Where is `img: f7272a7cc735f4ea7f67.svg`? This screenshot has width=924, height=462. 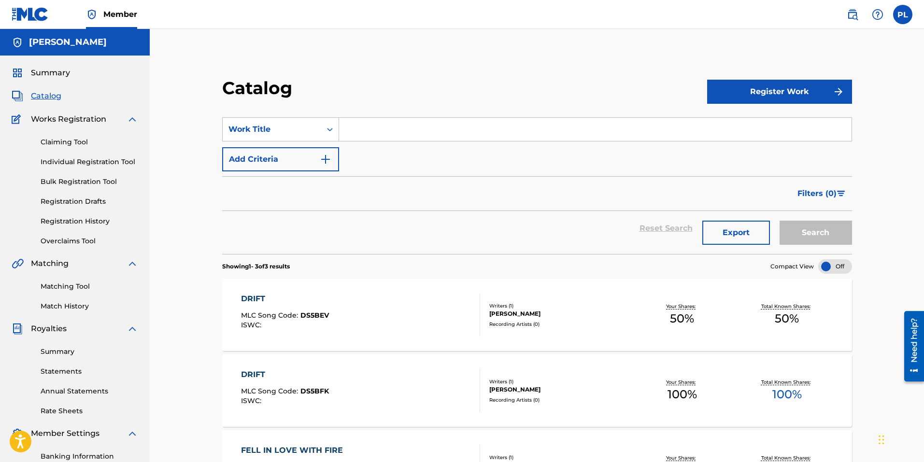
img: f7272a7cc735f4ea7f67.svg is located at coordinates (839, 92).